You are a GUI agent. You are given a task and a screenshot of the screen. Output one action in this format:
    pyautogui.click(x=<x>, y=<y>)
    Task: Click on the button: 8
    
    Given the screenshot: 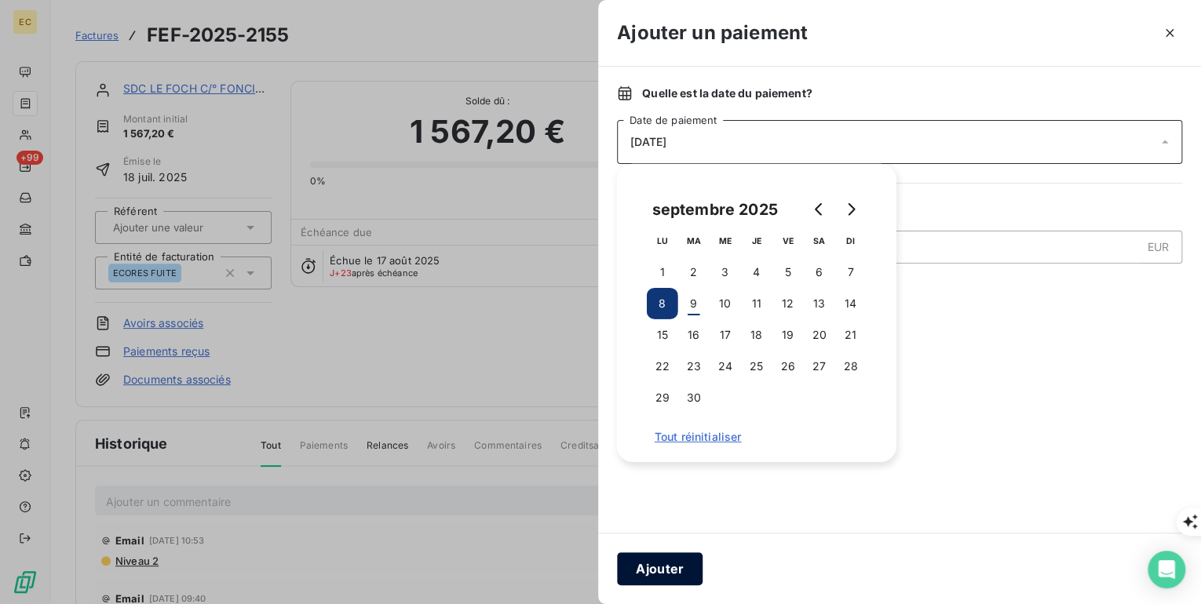 What is the action you would take?
    pyautogui.click(x=663, y=304)
    